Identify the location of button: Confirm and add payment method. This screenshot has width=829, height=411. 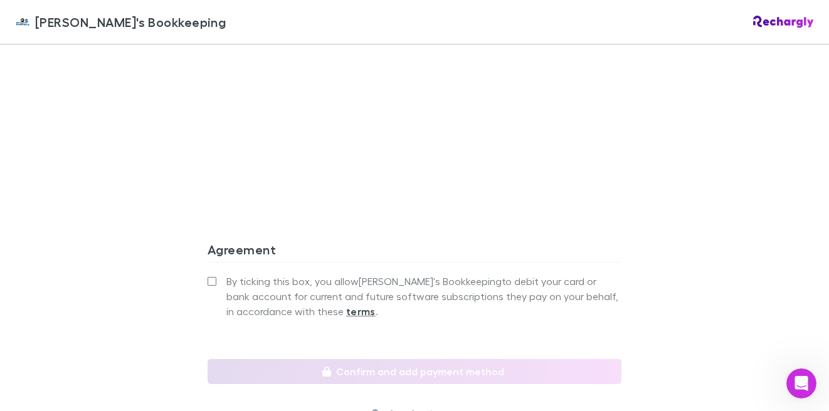
(414, 372).